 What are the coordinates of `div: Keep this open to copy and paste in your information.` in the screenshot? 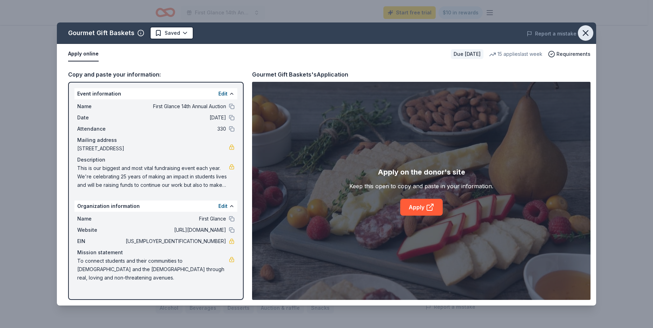 It's located at (421, 186).